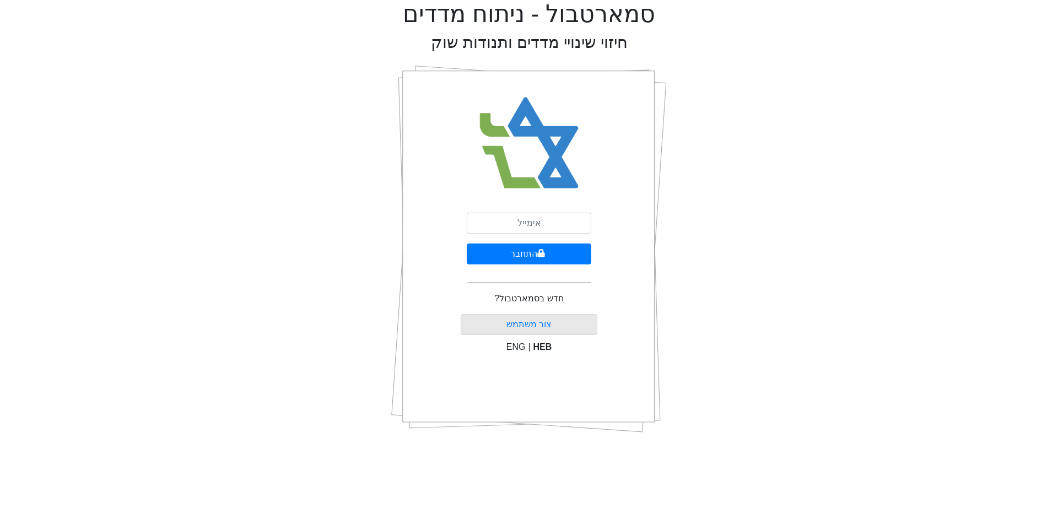  What do you see at coordinates (529, 254) in the screenshot?
I see `button: התחבר` at bounding box center [529, 254].